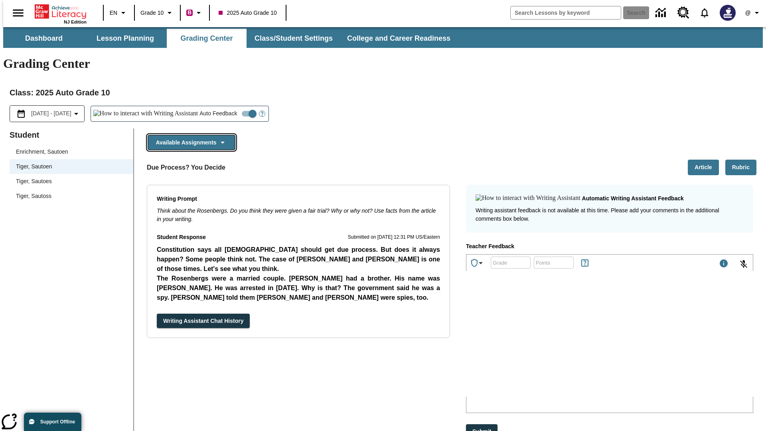 Image resolution: width=766 pixels, height=431 pixels. What do you see at coordinates (189, 12) in the screenshot?
I see `span: B` at bounding box center [189, 12].